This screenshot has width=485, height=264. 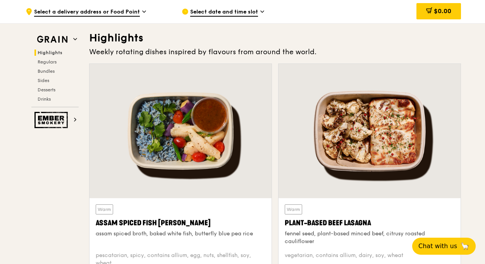 What do you see at coordinates (224, 12) in the screenshot?
I see `span: Select date and time slot` at bounding box center [224, 12].